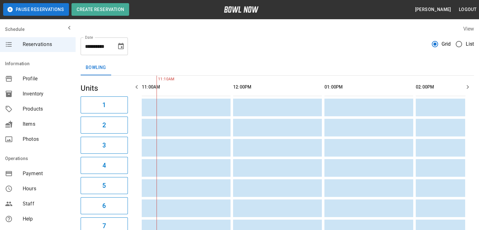 This screenshot has width=479, height=230. What do you see at coordinates (104, 165) in the screenshot?
I see `h6: 4` at bounding box center [104, 165].